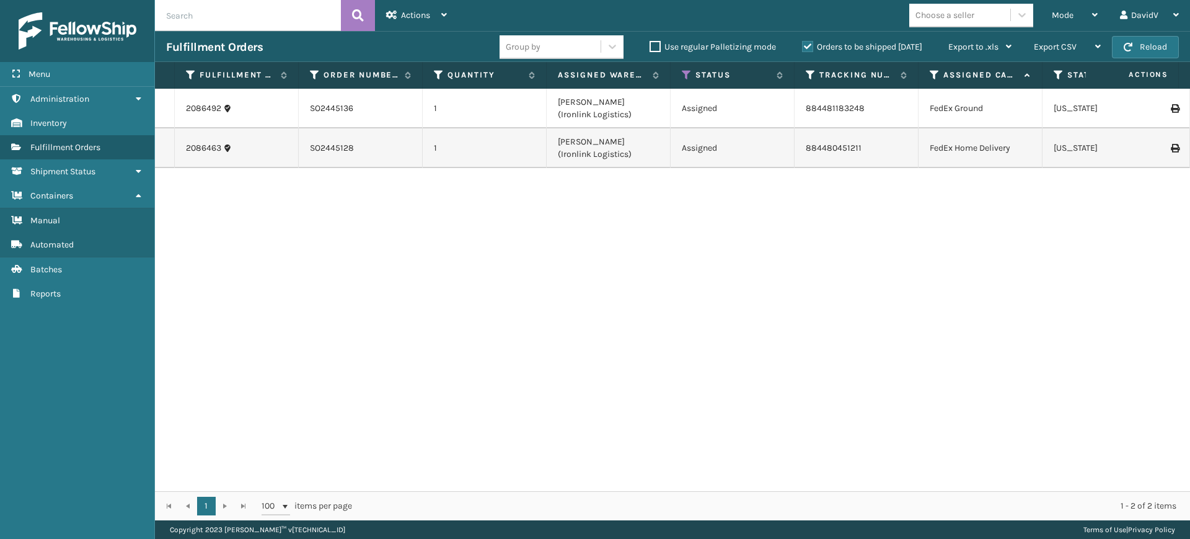 The width and height of the screenshot is (1190, 539). Describe the element at coordinates (973, 46) in the screenshot. I see `span: Export to .xls` at that location.